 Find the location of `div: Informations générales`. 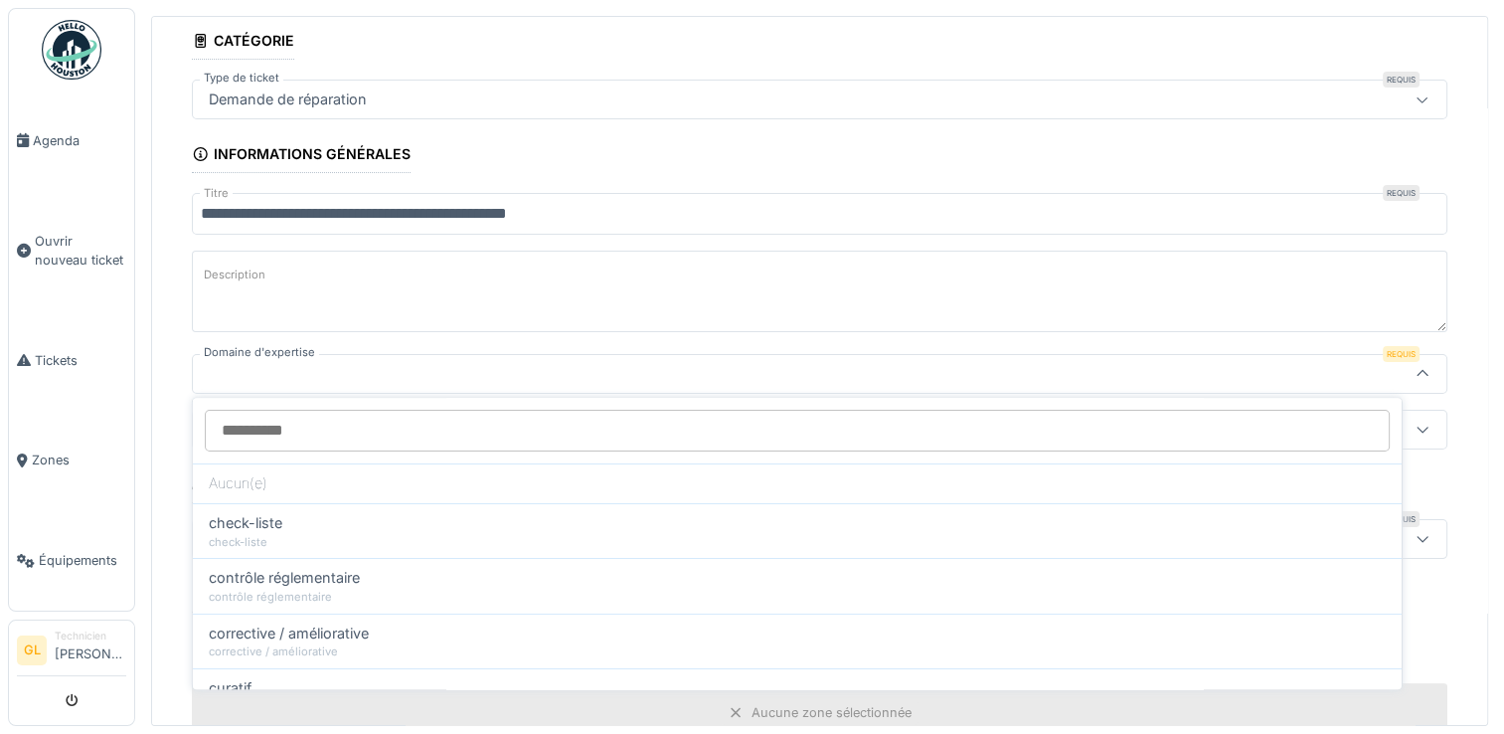

div: Informations générales is located at coordinates (301, 156).